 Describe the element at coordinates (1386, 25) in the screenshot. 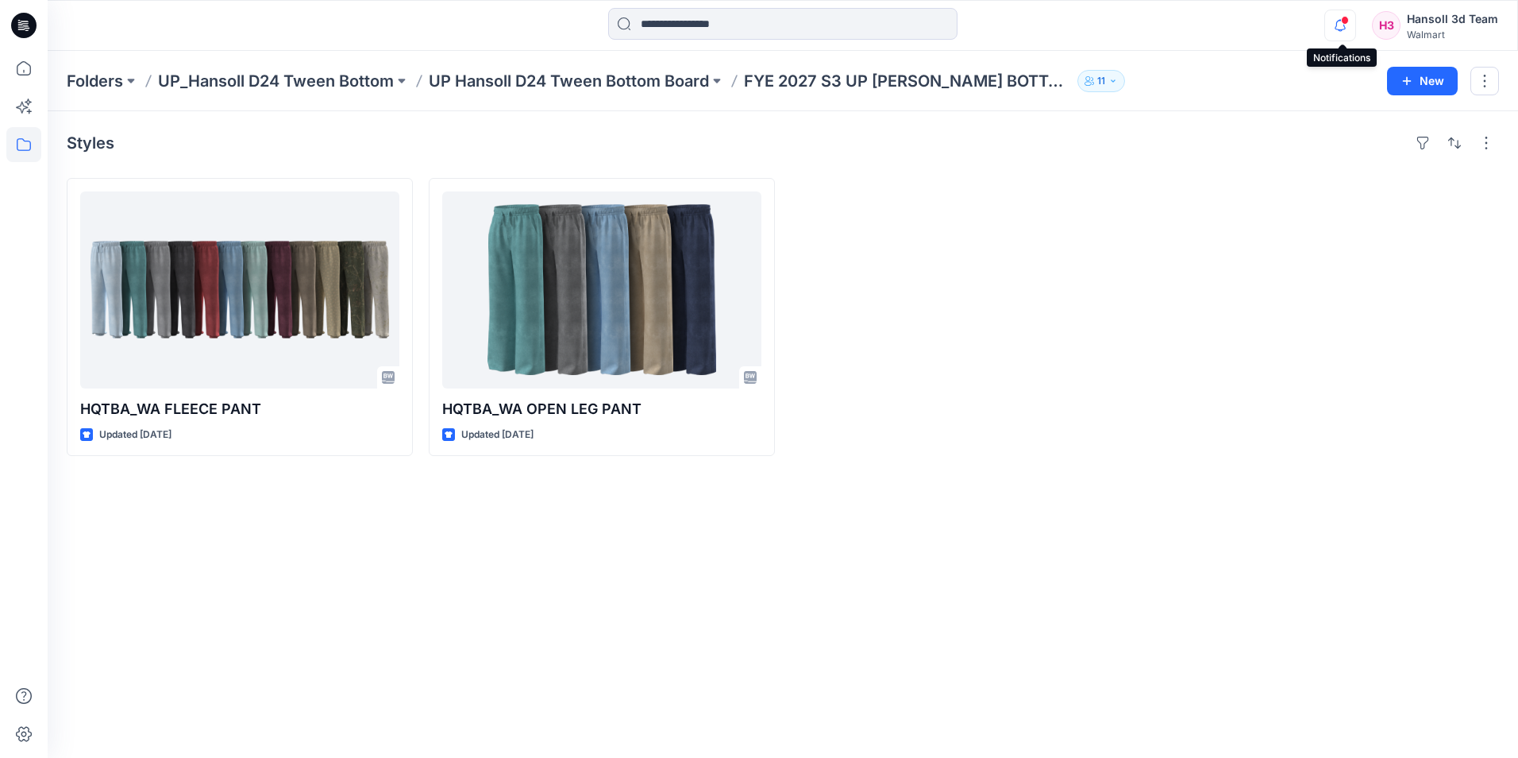

I see `div: H3` at that location.